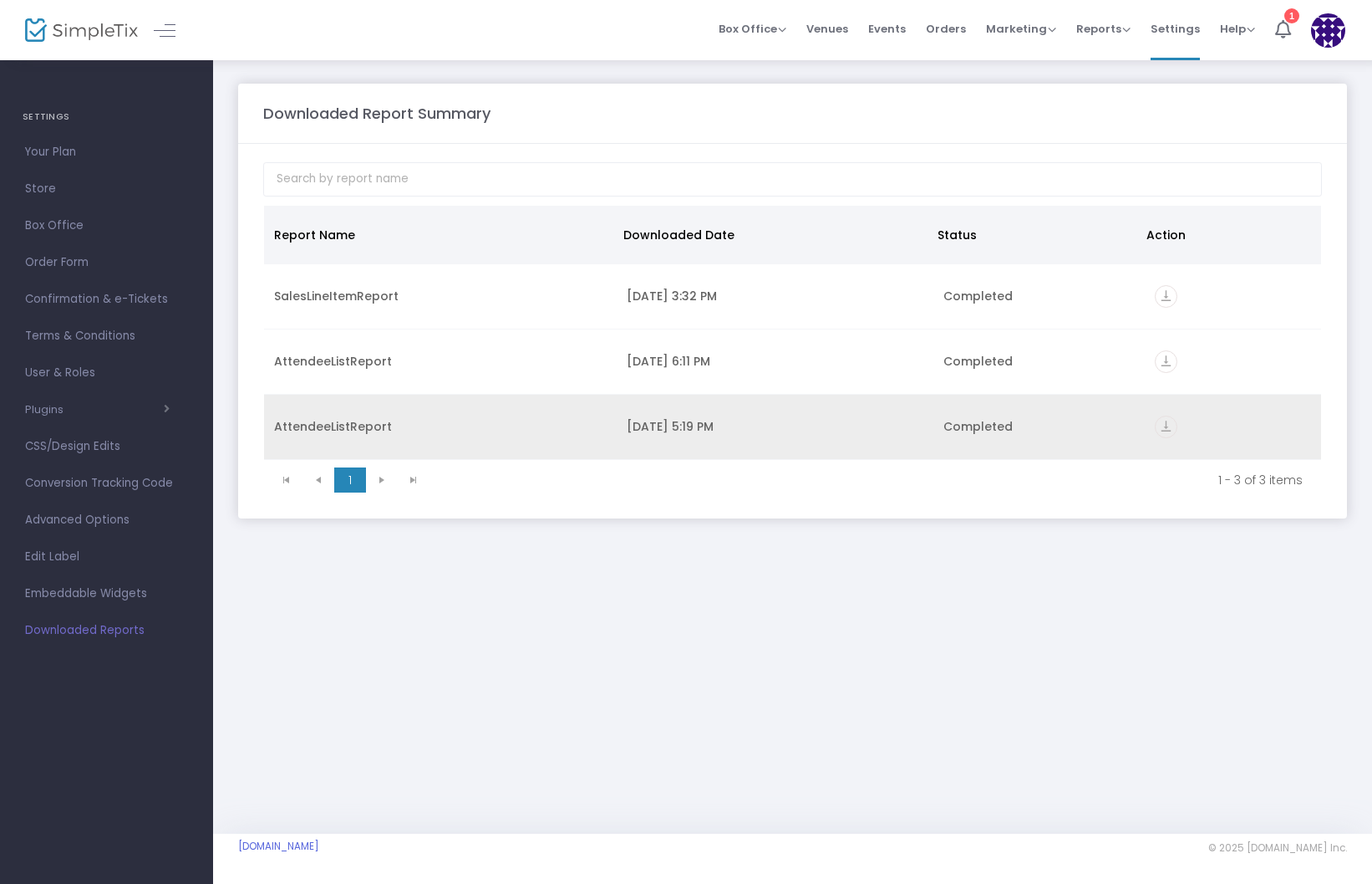 The width and height of the screenshot is (1372, 884). Describe the element at coordinates (440, 296) in the screenshot. I see `div: SalesLineItemReport` at that location.